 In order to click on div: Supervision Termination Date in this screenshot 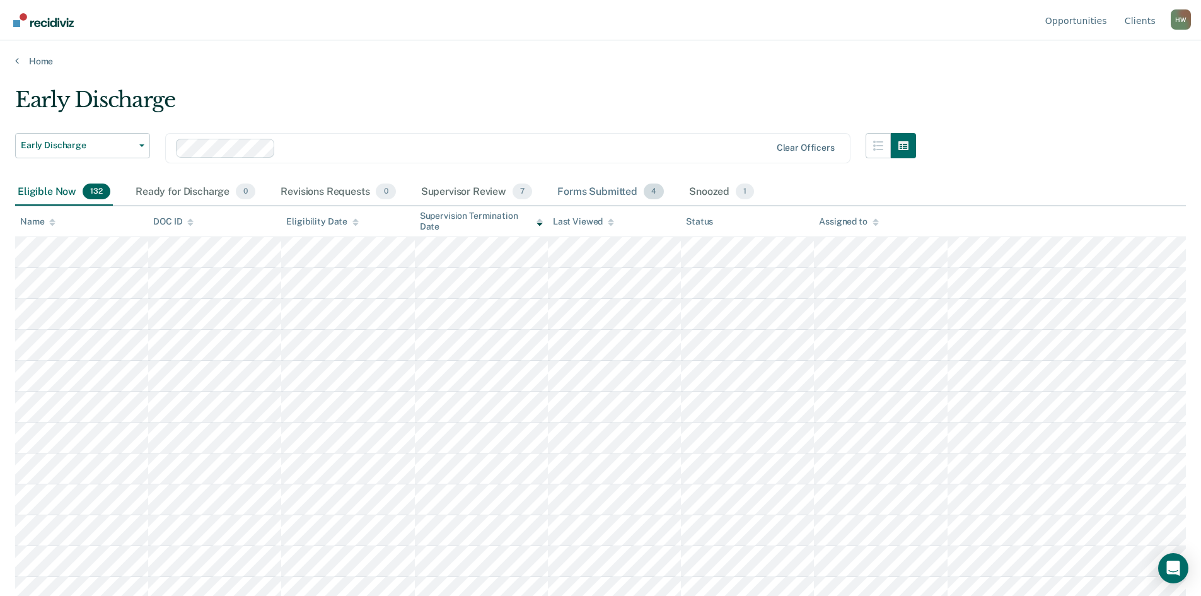, I will do `click(481, 221)`.